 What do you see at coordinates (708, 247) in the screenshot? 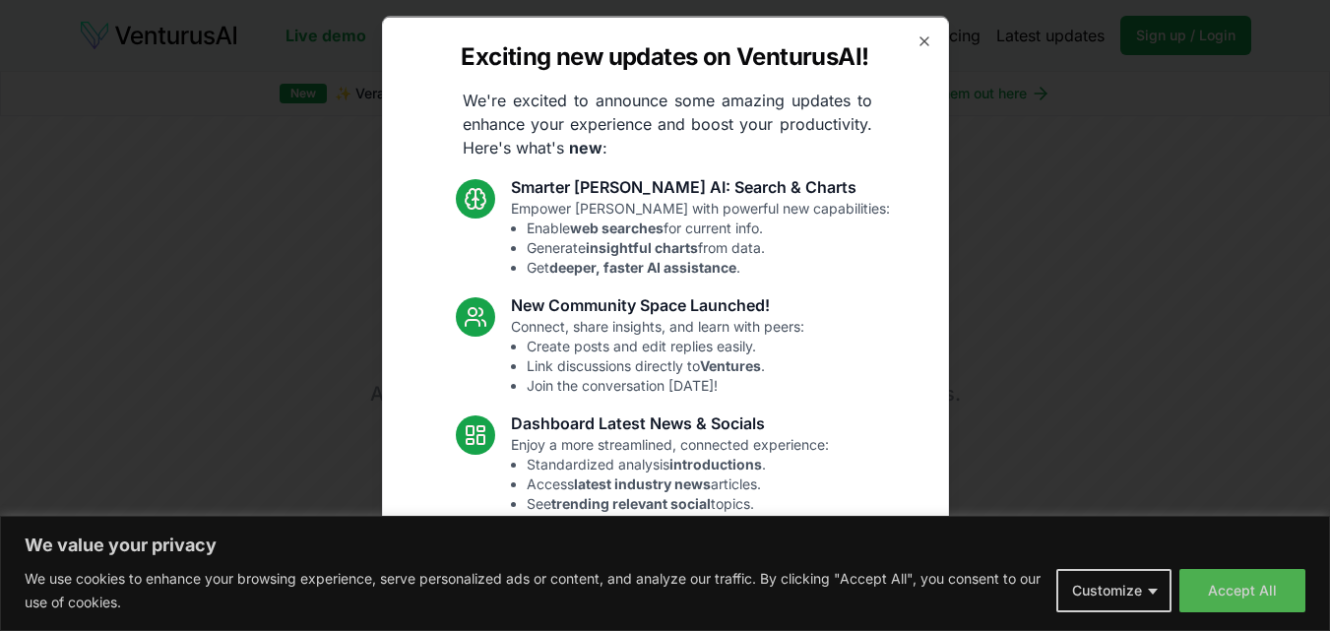
I see `li: Generate from data.` at bounding box center [708, 247].